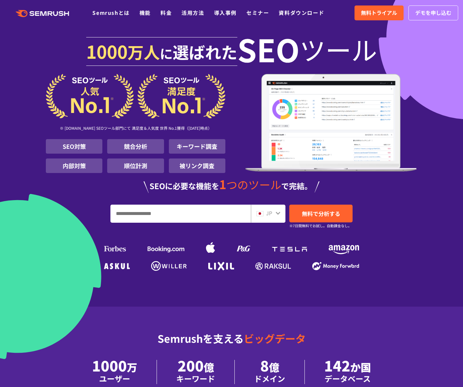 This screenshot has width=463, height=387. I want to click on li: 8, so click(270, 372).